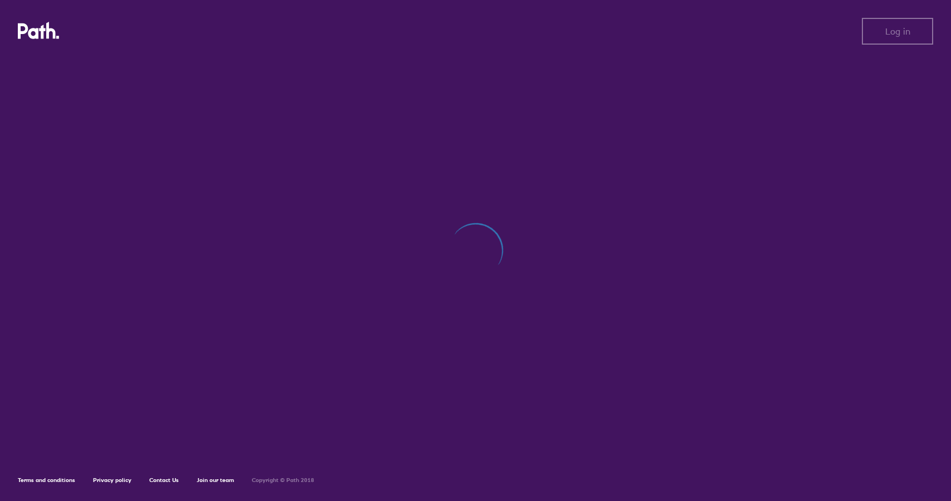  I want to click on button: Log in, so click(898, 31).